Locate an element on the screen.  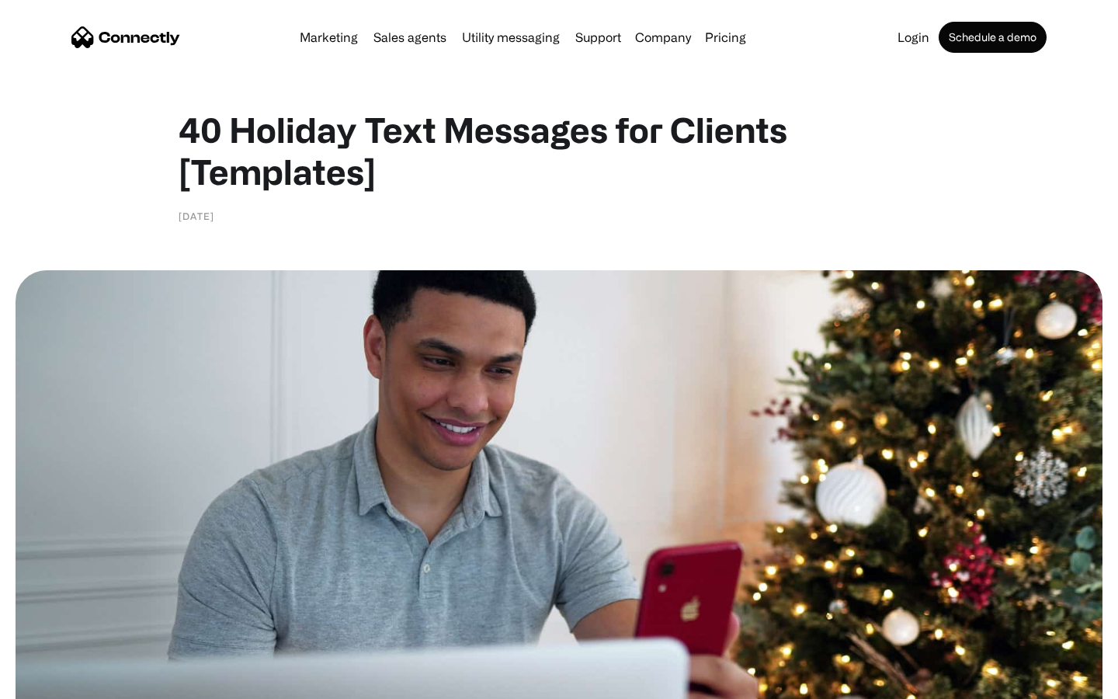
aside: Language selected: English is located at coordinates (54, 682).